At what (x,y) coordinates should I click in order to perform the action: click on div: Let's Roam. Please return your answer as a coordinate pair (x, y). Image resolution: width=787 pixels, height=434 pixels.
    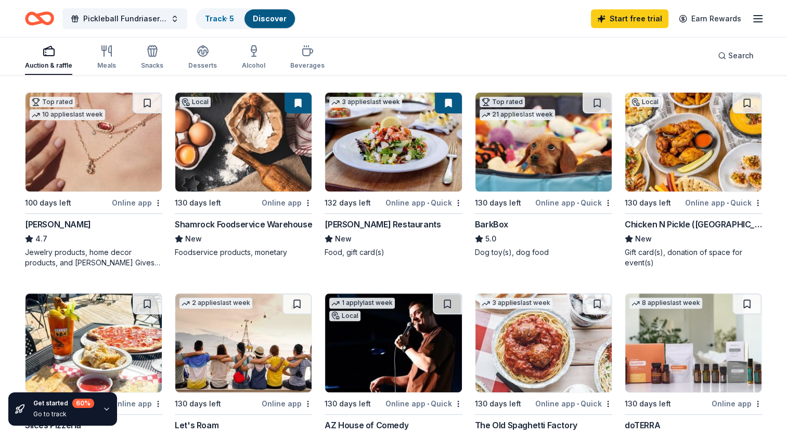
    Looking at the image, I should click on (197, 425).